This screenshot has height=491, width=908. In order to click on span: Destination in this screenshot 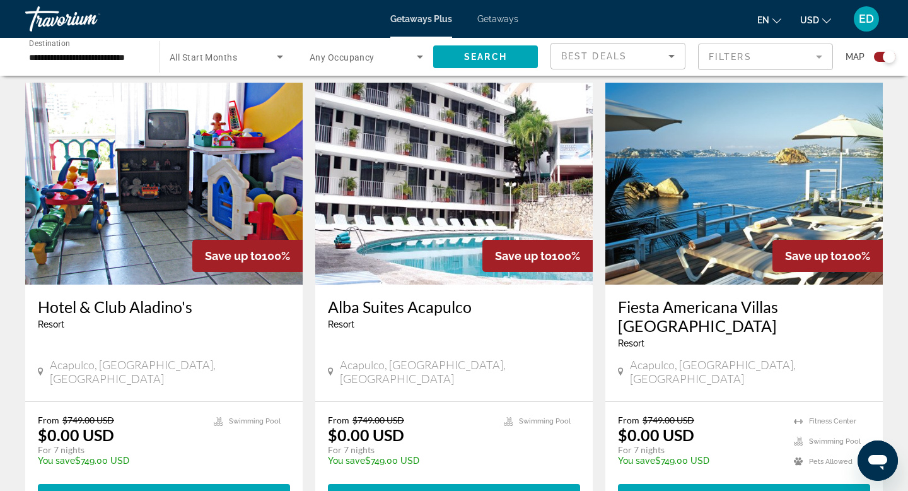, I will do `click(49, 43)`.